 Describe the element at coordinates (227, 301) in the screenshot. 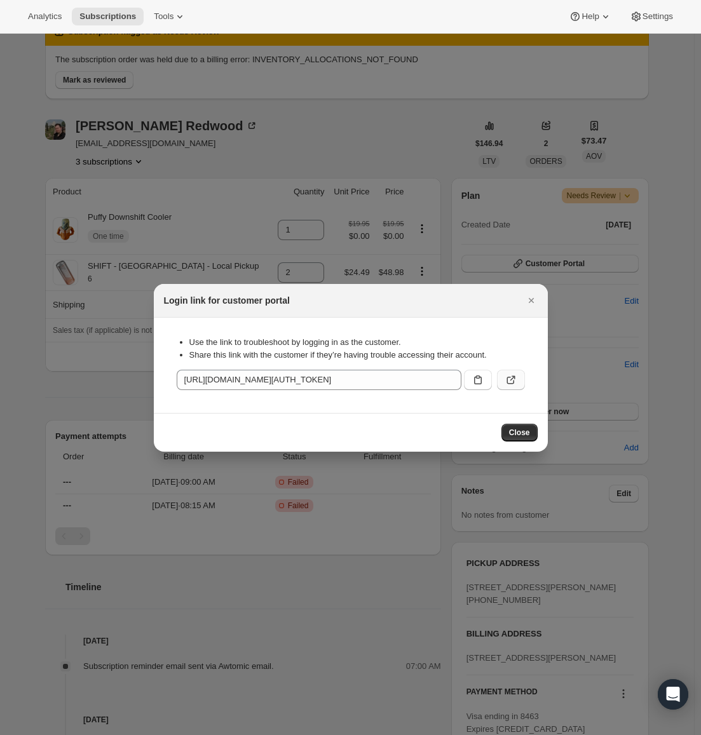

I see `h2: Login link for customer portal` at that location.